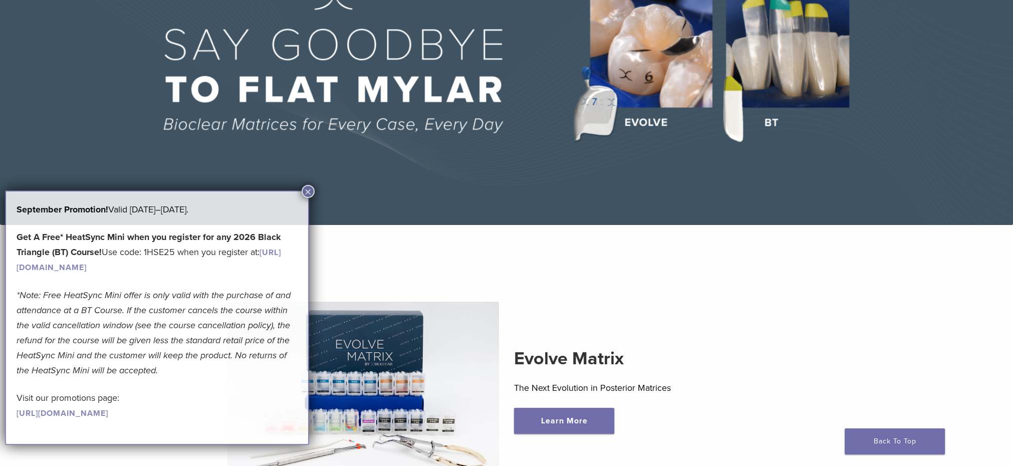 The image size is (1013, 466). I want to click on a: Back To Top, so click(895, 441).